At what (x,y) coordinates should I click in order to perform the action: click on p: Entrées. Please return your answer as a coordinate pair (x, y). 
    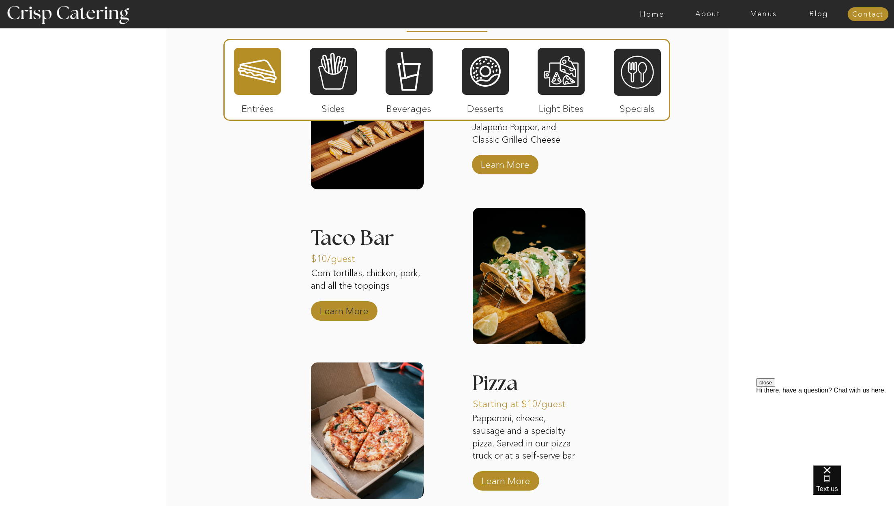
    Looking at the image, I should click on (257, 107).